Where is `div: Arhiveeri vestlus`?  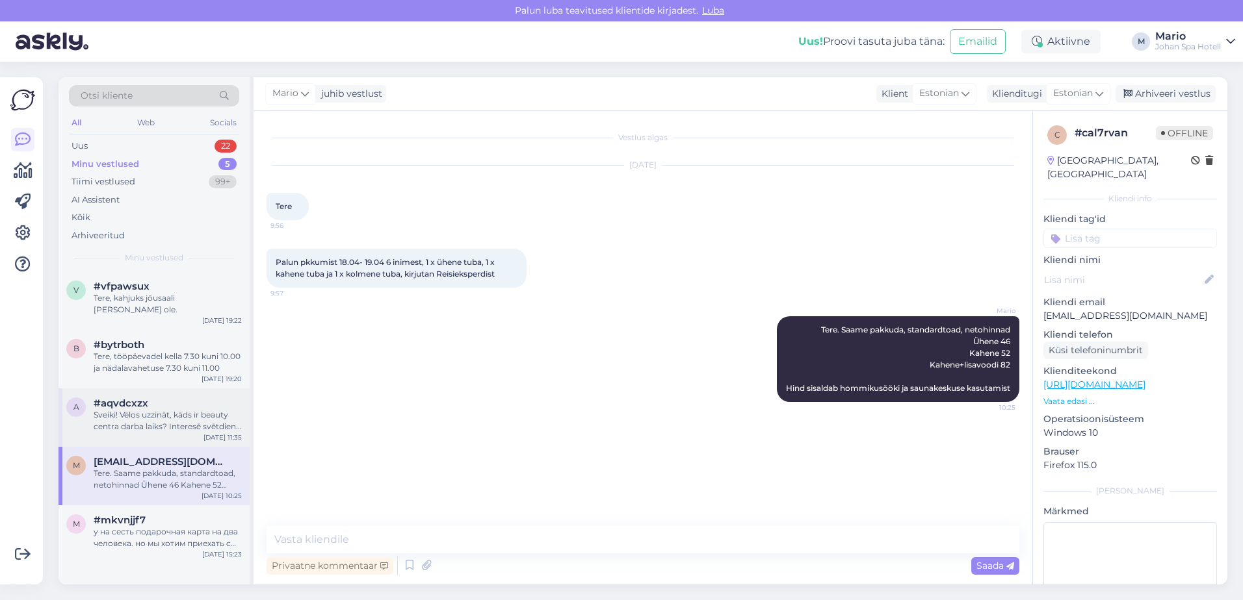
div: Arhiveeri vestlus is located at coordinates (1165, 94).